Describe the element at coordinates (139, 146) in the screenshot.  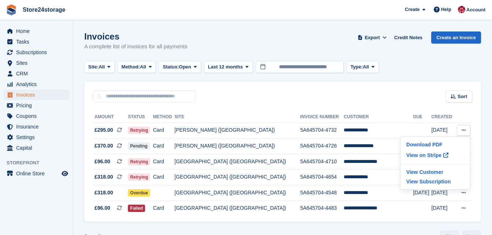
I see `span: Pending` at that location.